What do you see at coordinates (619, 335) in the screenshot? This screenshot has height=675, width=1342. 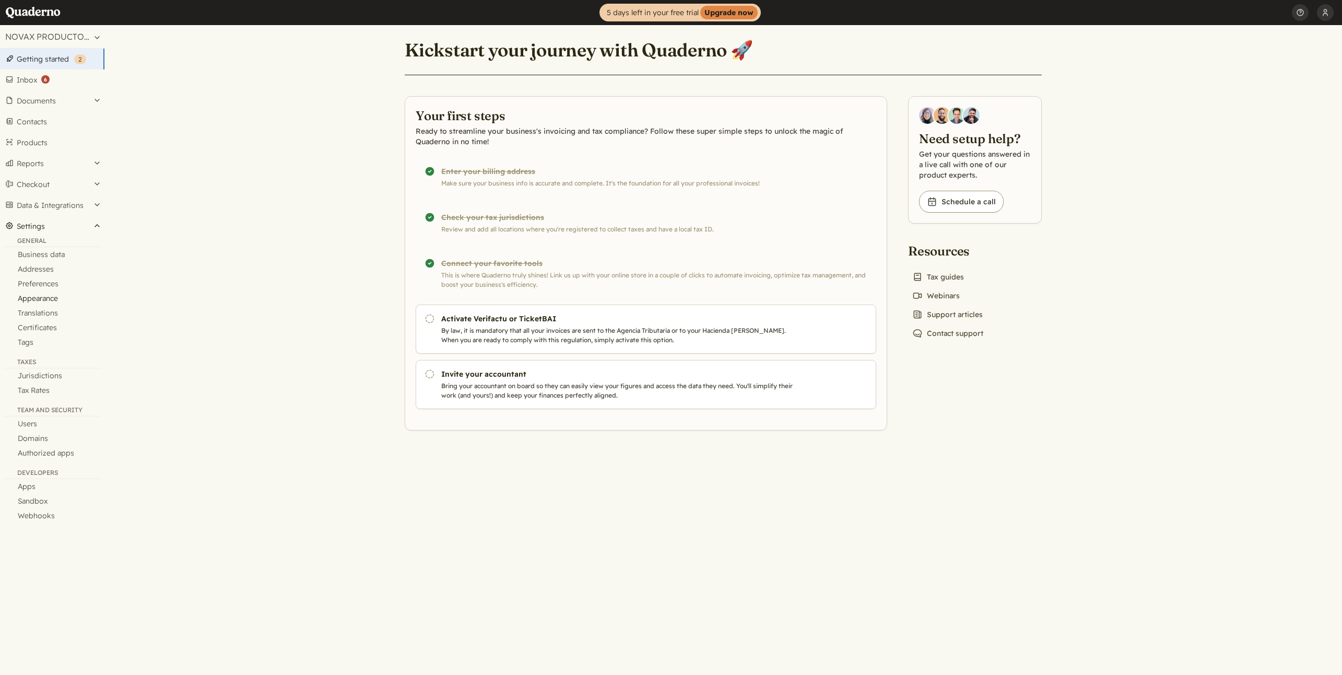 I see `p: By law, it is mandatory that all your invoices are sent to the Agencia Tributaria or to your Haci...` at bounding box center [619, 335].